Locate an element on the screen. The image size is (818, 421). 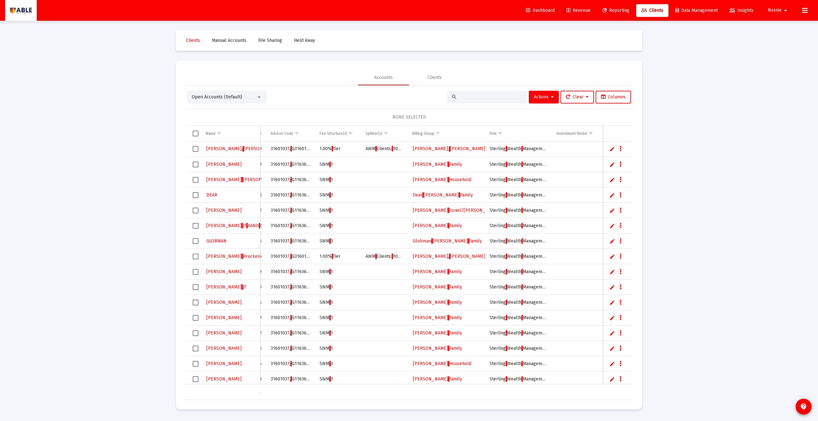
a: Revenue is located at coordinates (579, 11).